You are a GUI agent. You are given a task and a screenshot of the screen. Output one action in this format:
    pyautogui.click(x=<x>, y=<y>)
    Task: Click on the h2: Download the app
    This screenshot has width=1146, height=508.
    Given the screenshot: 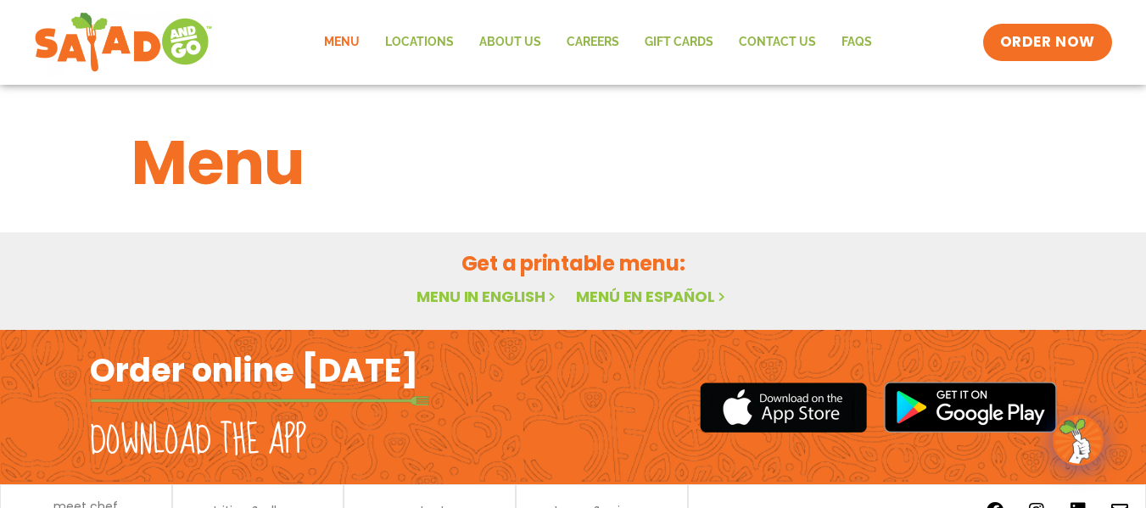 What is the action you would take?
    pyautogui.click(x=198, y=441)
    